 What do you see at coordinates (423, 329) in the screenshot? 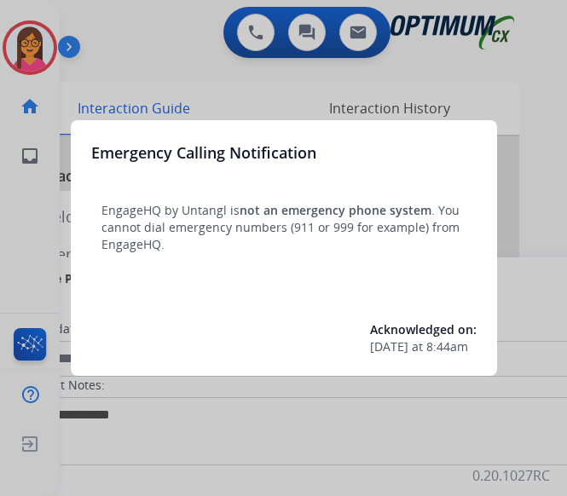
I see `span: Acknowledged on:` at bounding box center [423, 329].